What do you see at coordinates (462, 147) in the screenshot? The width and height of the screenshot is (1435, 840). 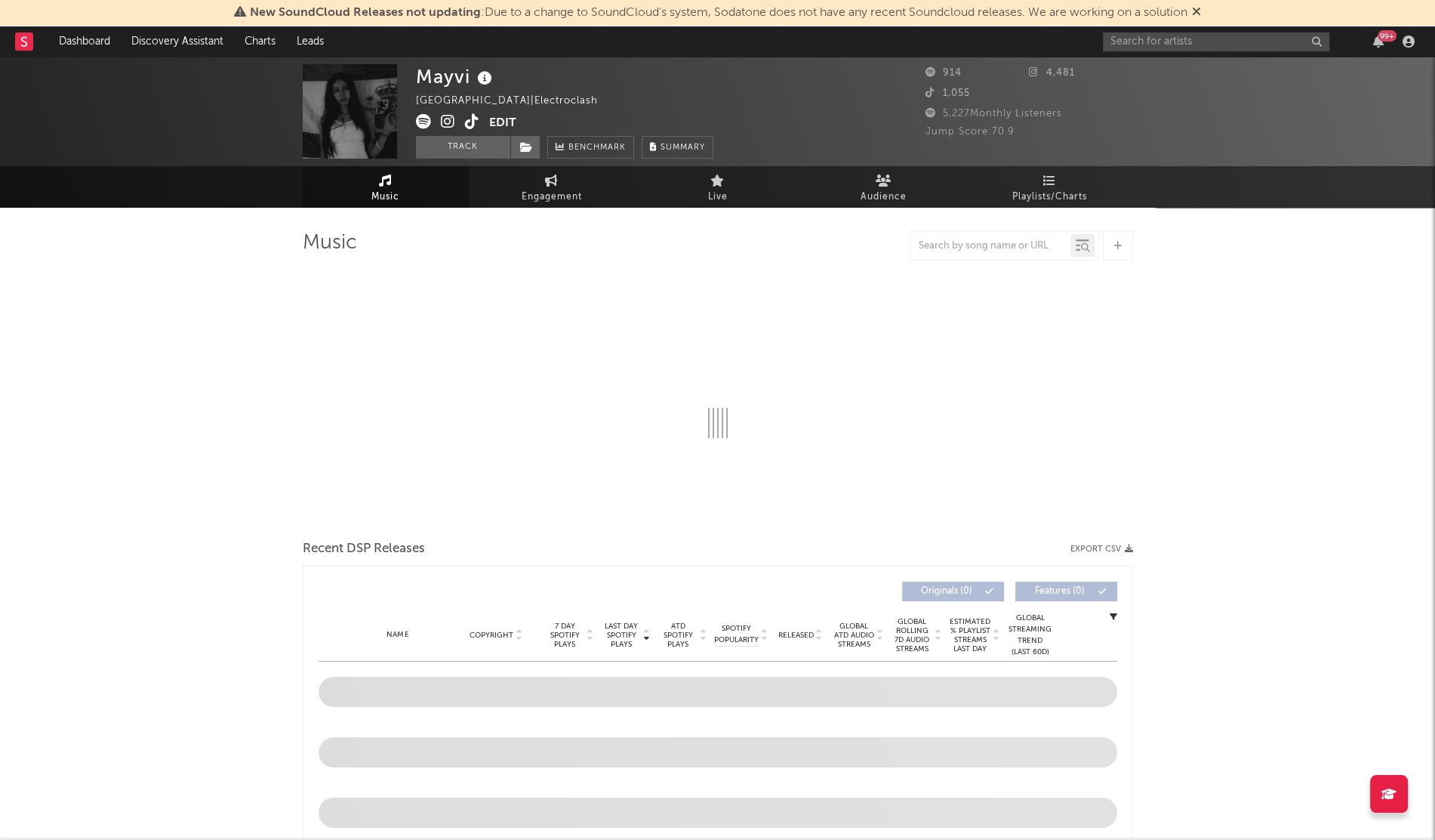 I see `button: Track` at bounding box center [462, 147].